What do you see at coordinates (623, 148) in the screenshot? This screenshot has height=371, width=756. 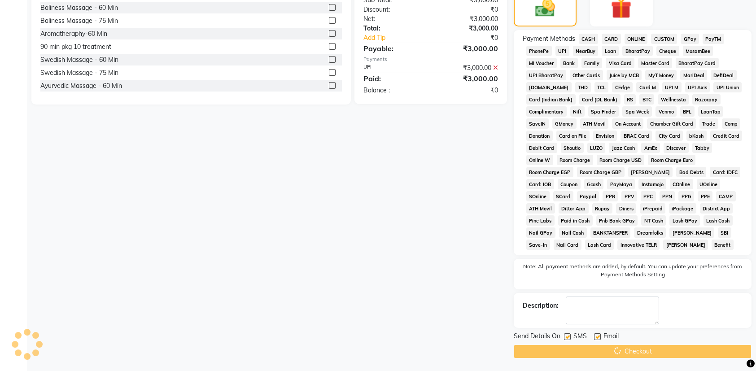 I see `span: Jazz Cash` at bounding box center [623, 148].